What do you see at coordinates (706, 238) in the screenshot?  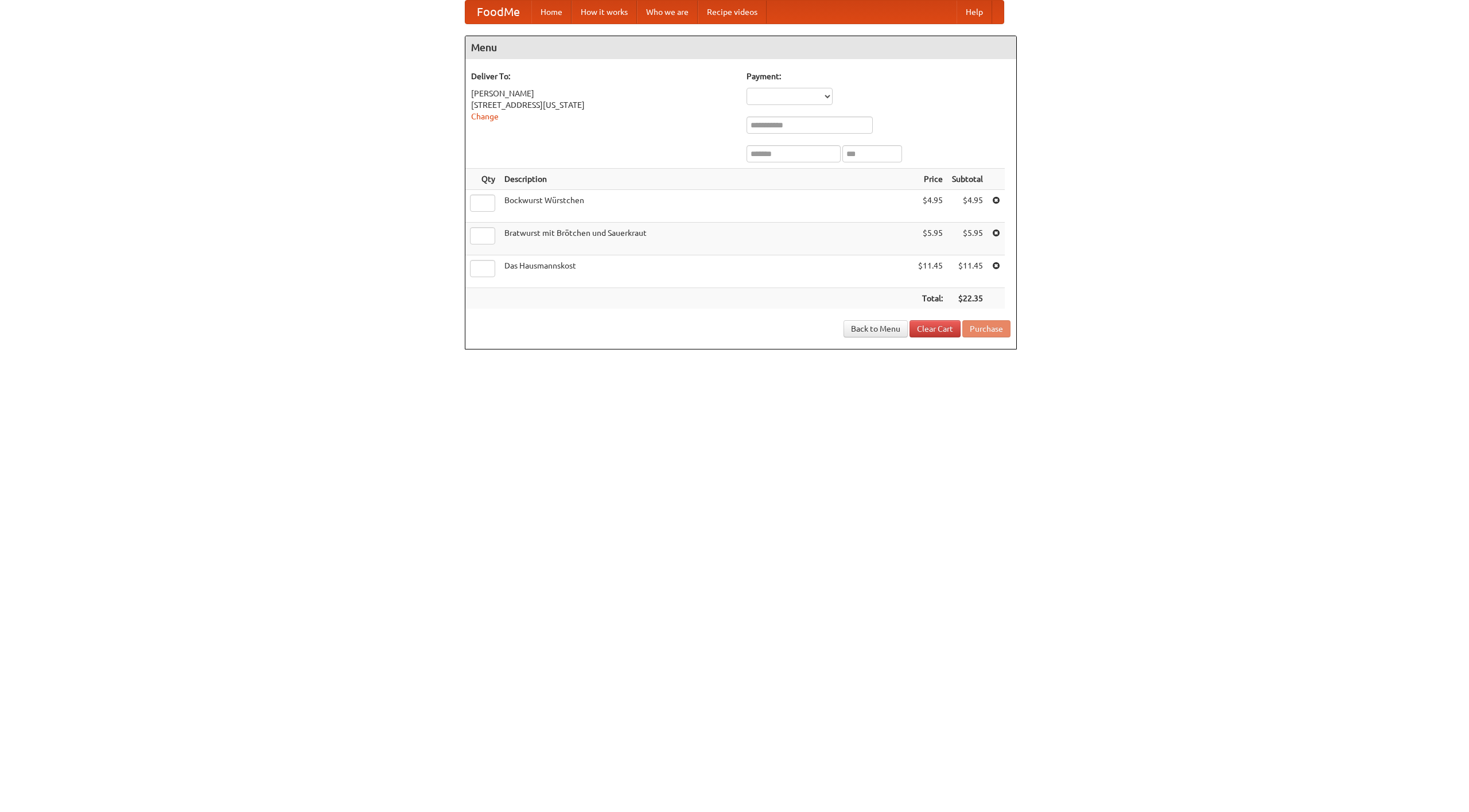 I see `td: Bratwurst mit Brötchen und Sauerkraut` at bounding box center [706, 238].